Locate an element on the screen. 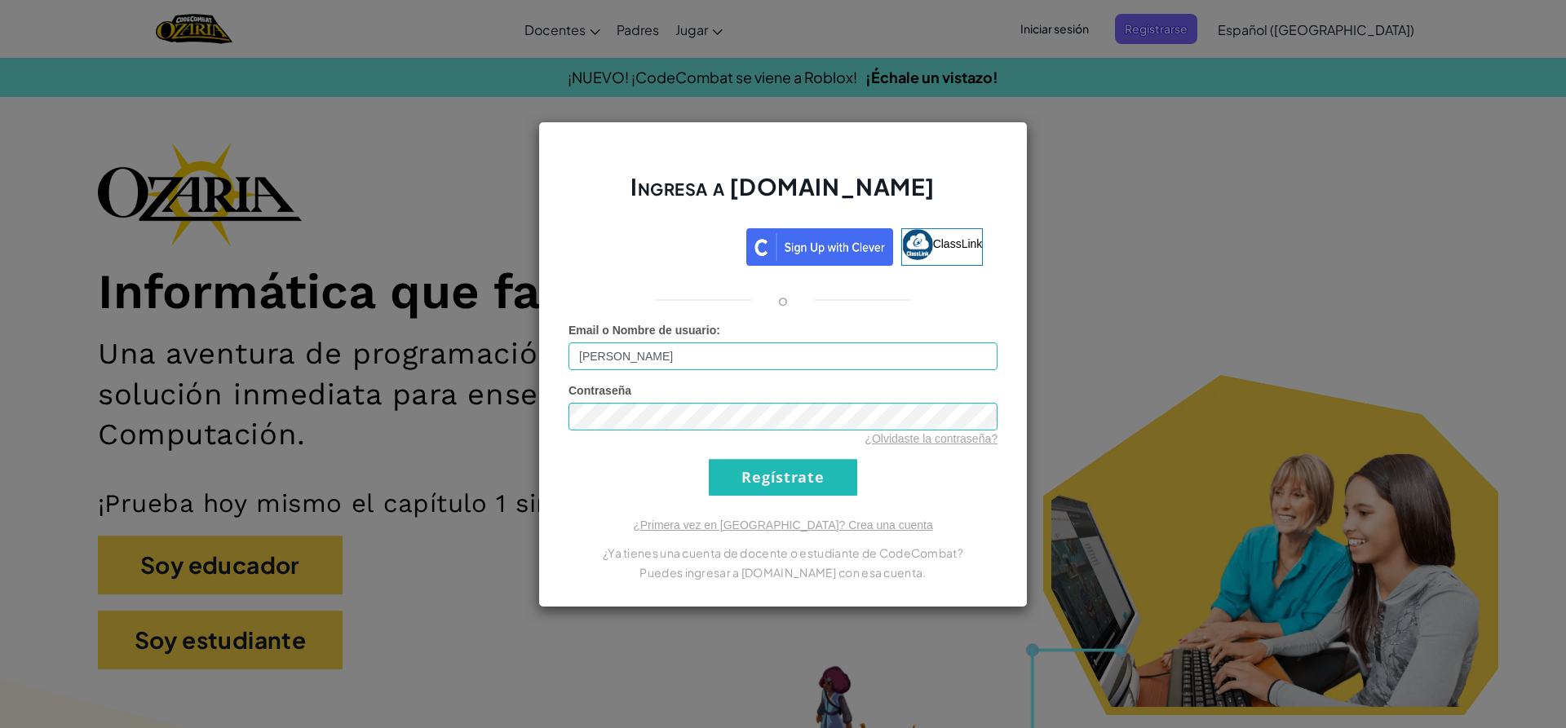 The width and height of the screenshot is (1566, 728). span: Contraseña is located at coordinates (600, 391).